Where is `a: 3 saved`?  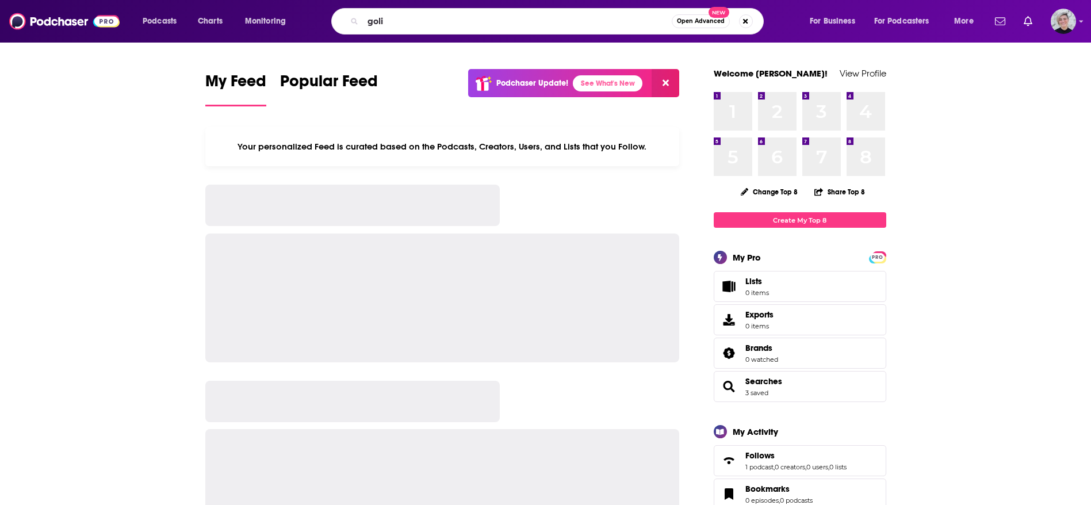 a: 3 saved is located at coordinates (757, 393).